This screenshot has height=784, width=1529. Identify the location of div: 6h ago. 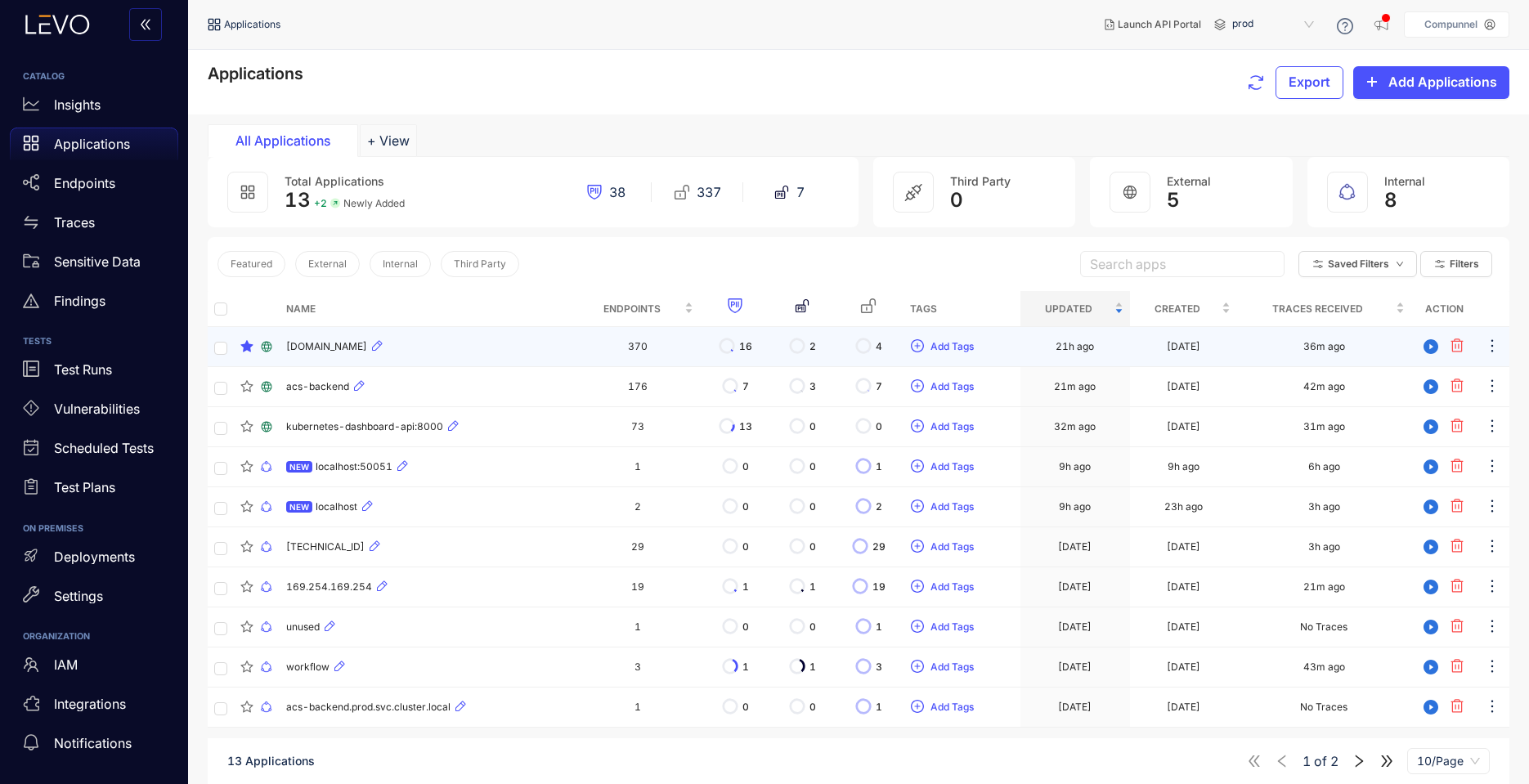
(1324, 467).